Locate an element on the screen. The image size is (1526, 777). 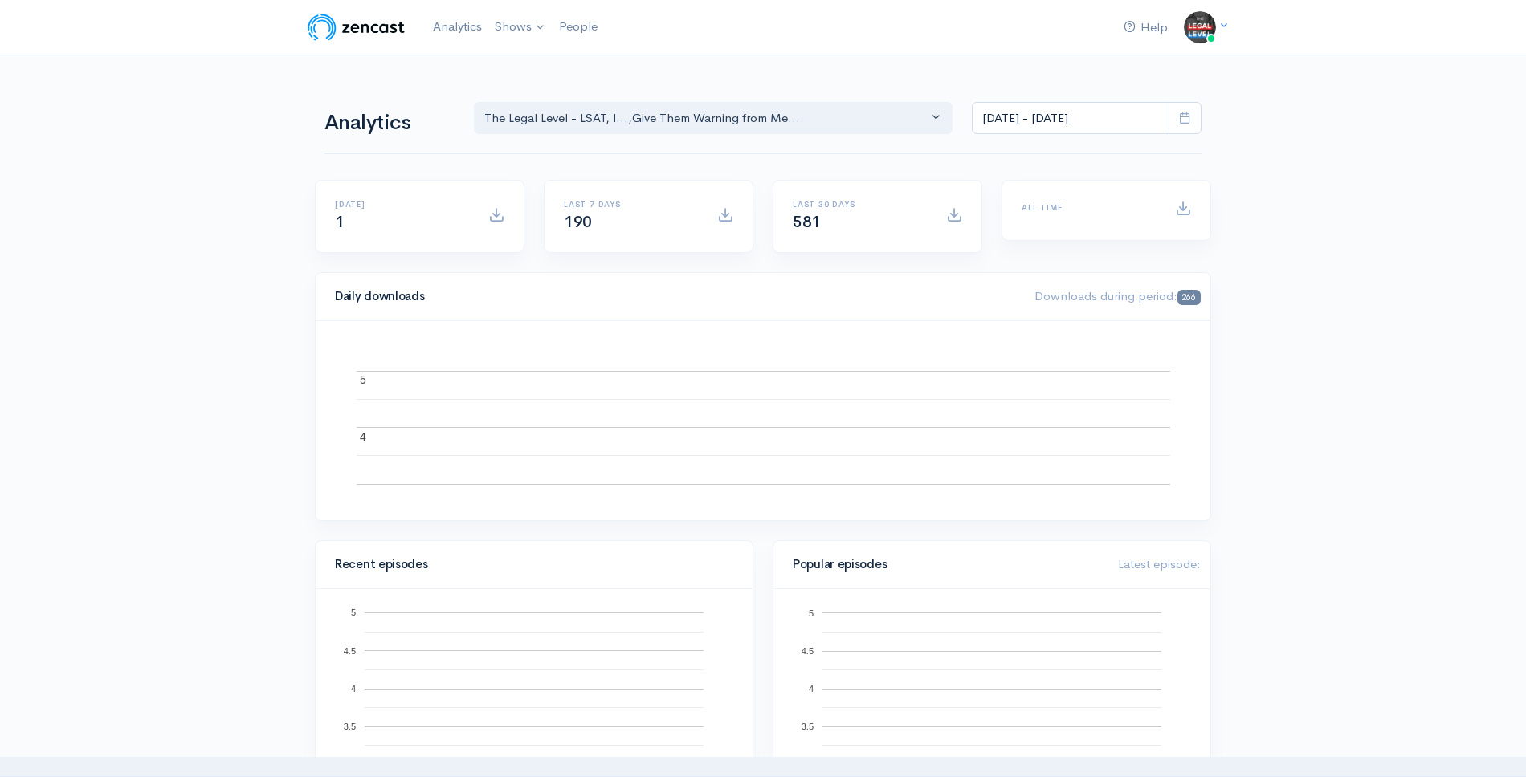
input: analytics date range selector is located at coordinates (1071, 118).